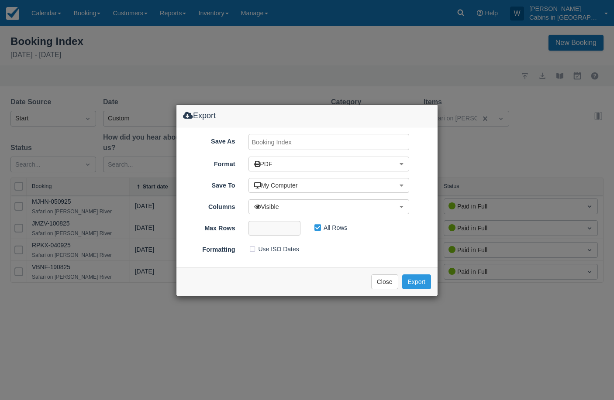 This screenshot has width=614, height=400. Describe the element at coordinates (385, 282) in the screenshot. I see `button: Close` at that location.